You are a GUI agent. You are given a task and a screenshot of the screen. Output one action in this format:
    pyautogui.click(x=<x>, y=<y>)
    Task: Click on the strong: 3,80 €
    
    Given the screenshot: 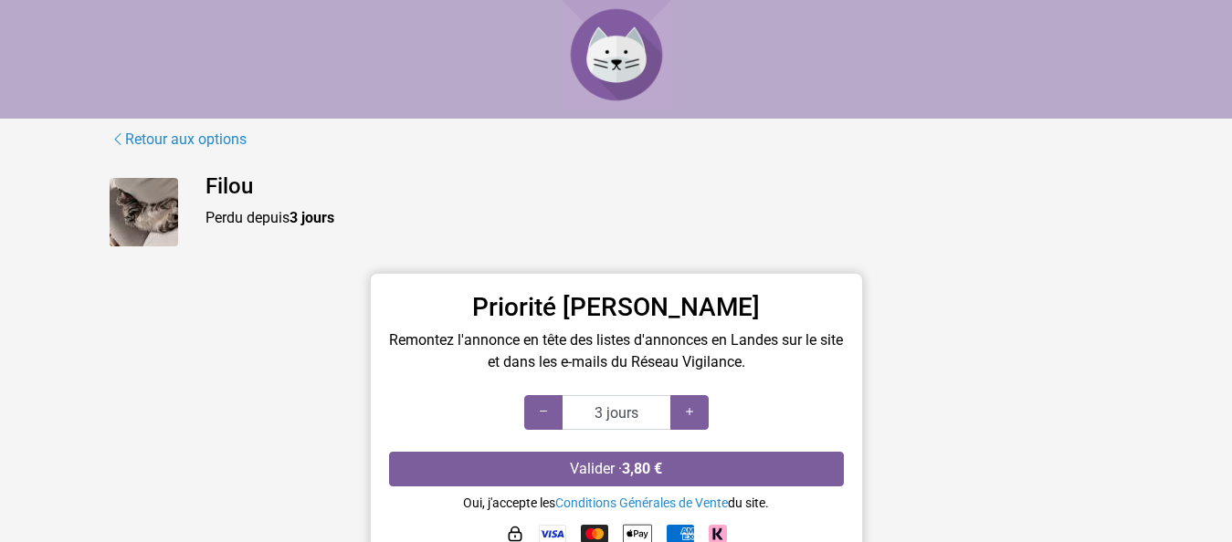 What is the action you would take?
    pyautogui.click(x=642, y=468)
    